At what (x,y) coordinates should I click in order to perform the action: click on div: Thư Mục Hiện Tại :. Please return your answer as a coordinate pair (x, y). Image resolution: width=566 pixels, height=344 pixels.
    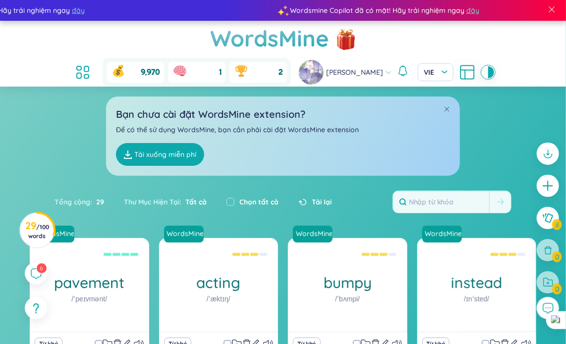
    Looking at the image, I should click on (165, 202).